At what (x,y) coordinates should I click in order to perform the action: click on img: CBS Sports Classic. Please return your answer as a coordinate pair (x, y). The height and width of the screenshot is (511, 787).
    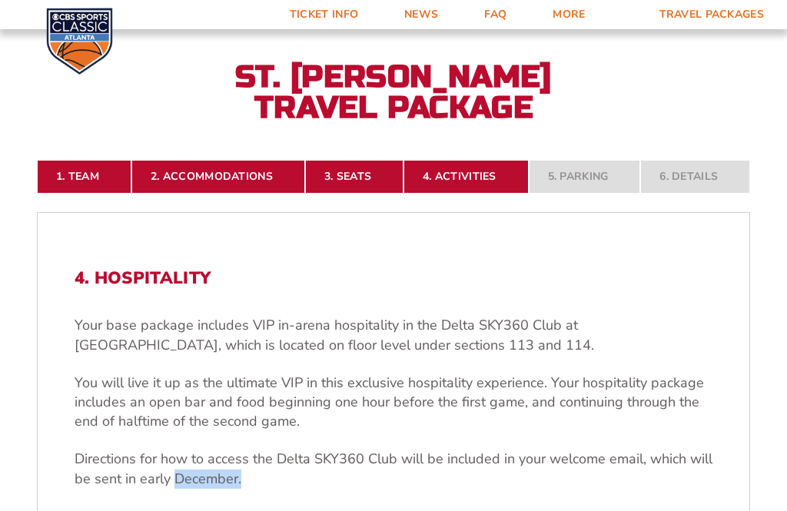
    Looking at the image, I should click on (79, 41).